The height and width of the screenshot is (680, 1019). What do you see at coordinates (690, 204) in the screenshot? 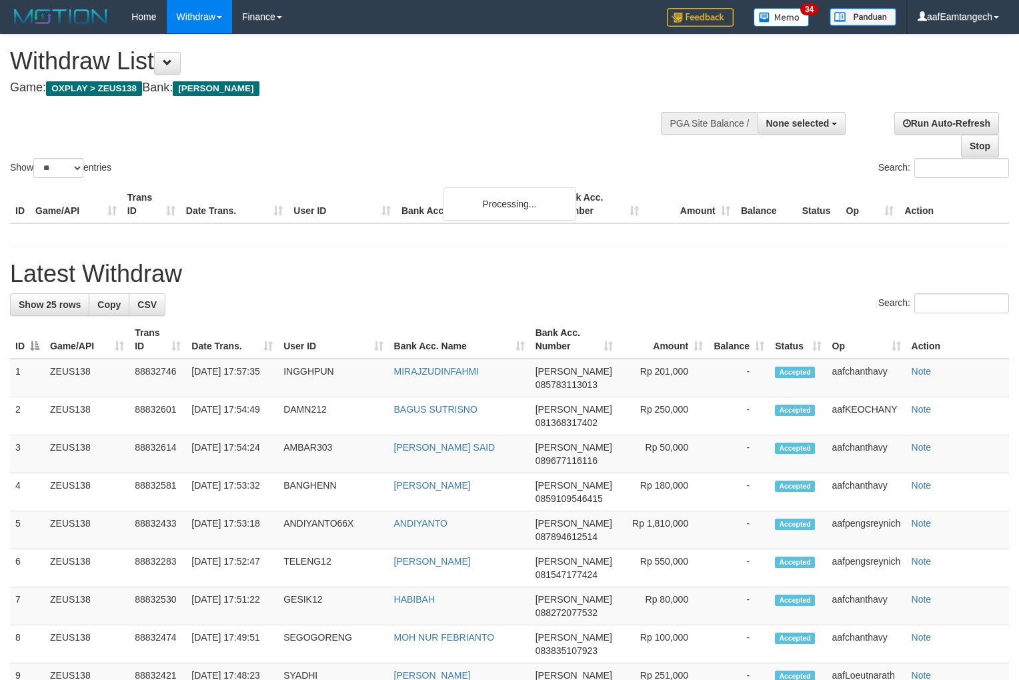
I see `th: Amount` at bounding box center [690, 204].